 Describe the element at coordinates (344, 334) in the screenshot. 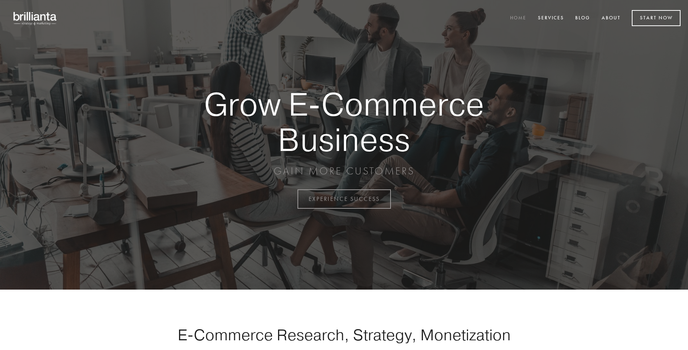

I see `h1: E-Commerce Research, Strategy, Monetization` at that location.